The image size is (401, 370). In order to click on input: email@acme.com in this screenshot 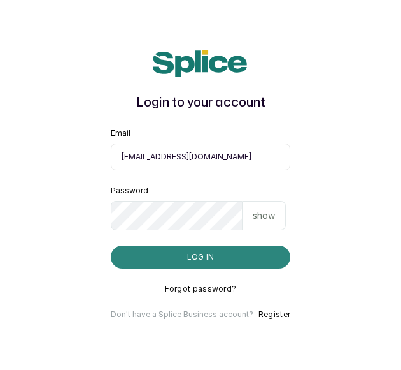, I will do `click(201, 157)`.